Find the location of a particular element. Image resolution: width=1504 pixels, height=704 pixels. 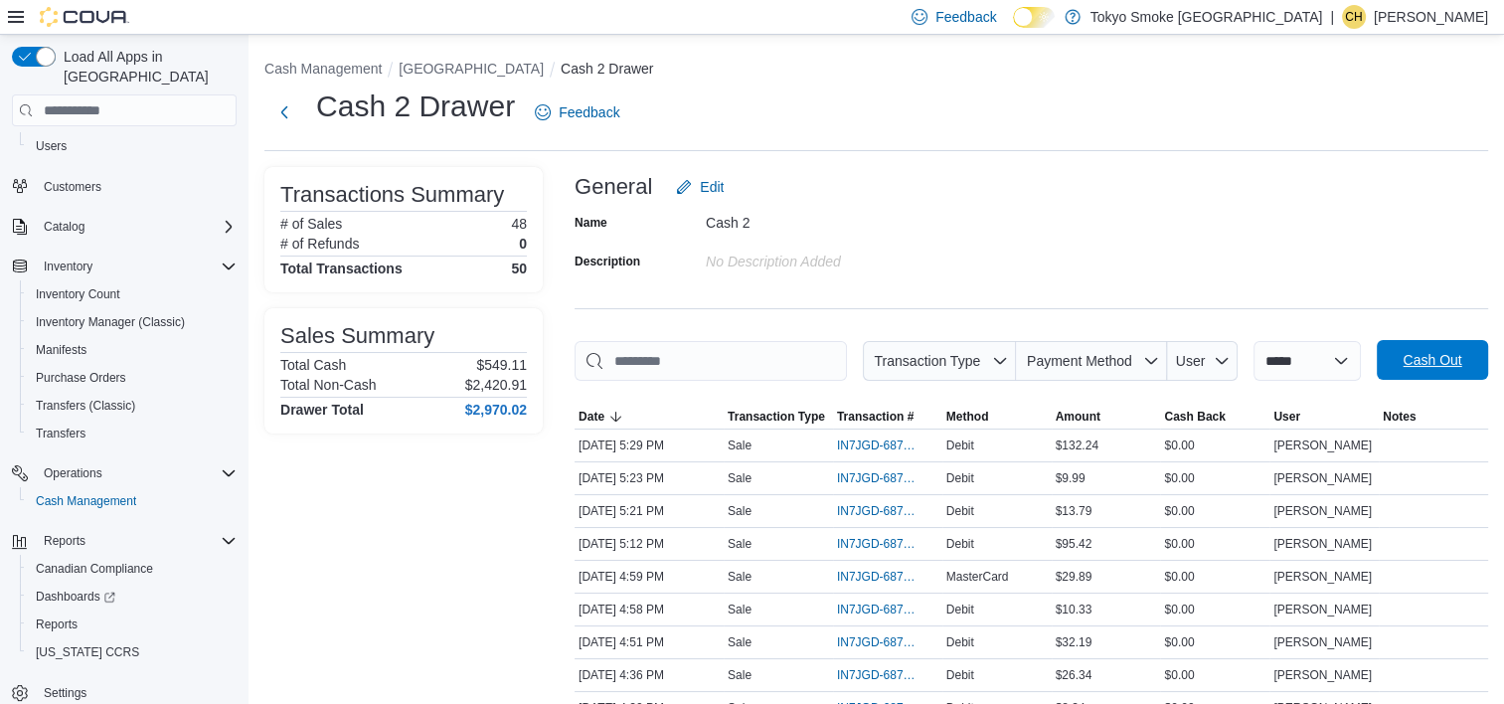

p: $2,420.91 is located at coordinates (496, 385).